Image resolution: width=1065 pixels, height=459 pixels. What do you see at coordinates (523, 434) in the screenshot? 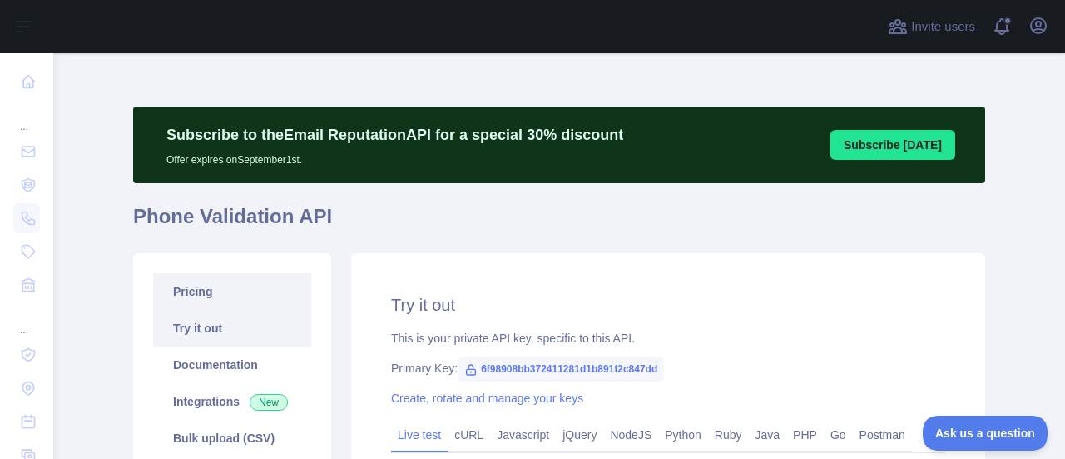
I see `a: Javascript` at bounding box center [523, 434].